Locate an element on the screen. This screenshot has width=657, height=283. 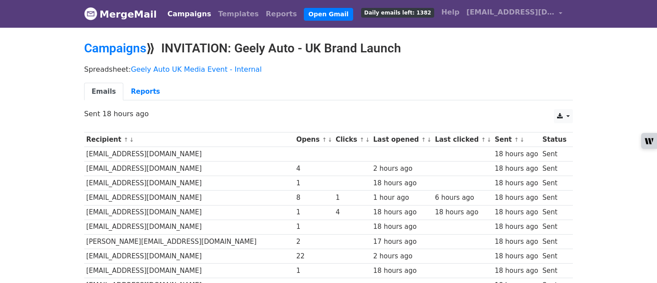
div: 8 is located at coordinates (314, 198).